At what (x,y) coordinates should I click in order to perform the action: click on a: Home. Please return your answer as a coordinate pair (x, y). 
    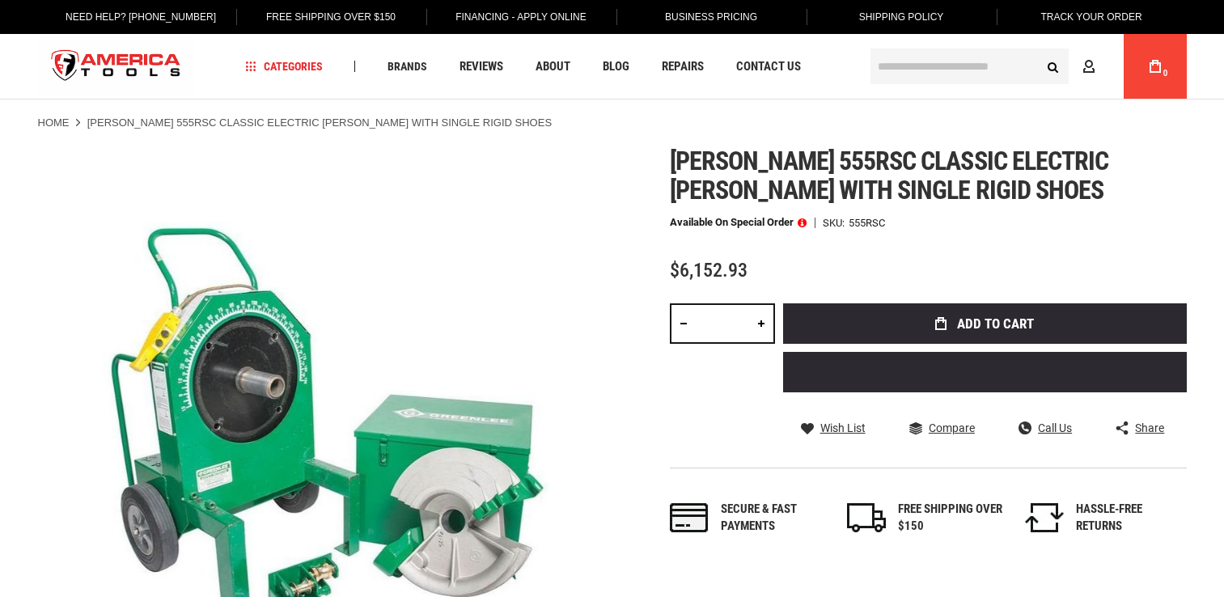
    Looking at the image, I should click on (53, 123).